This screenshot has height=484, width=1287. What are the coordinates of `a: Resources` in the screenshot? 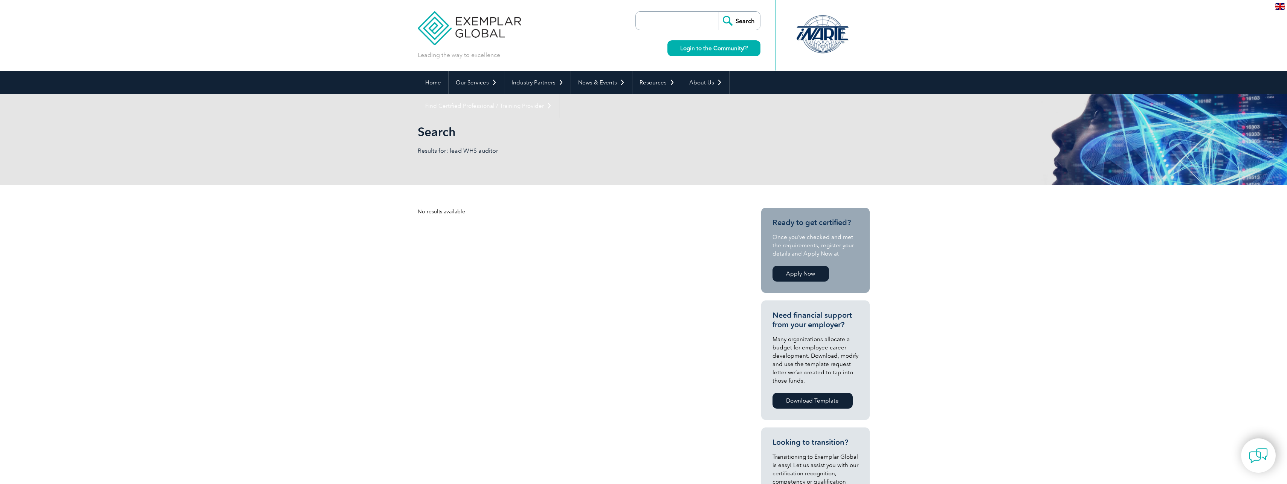 It's located at (657, 82).